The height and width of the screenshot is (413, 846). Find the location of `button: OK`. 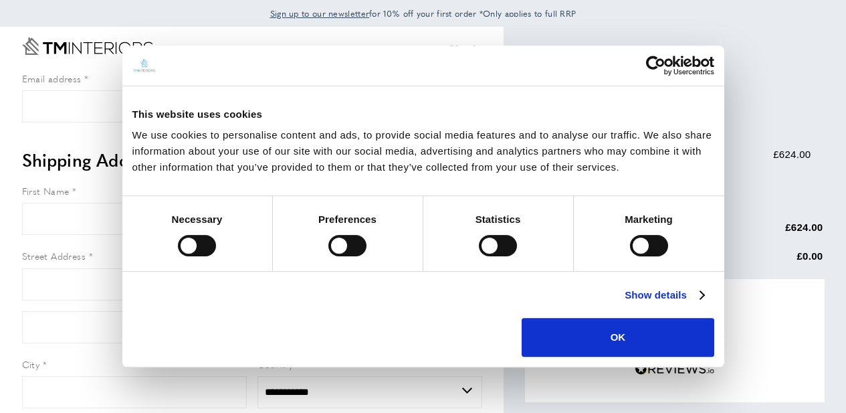

button: OK is located at coordinates (617, 337).